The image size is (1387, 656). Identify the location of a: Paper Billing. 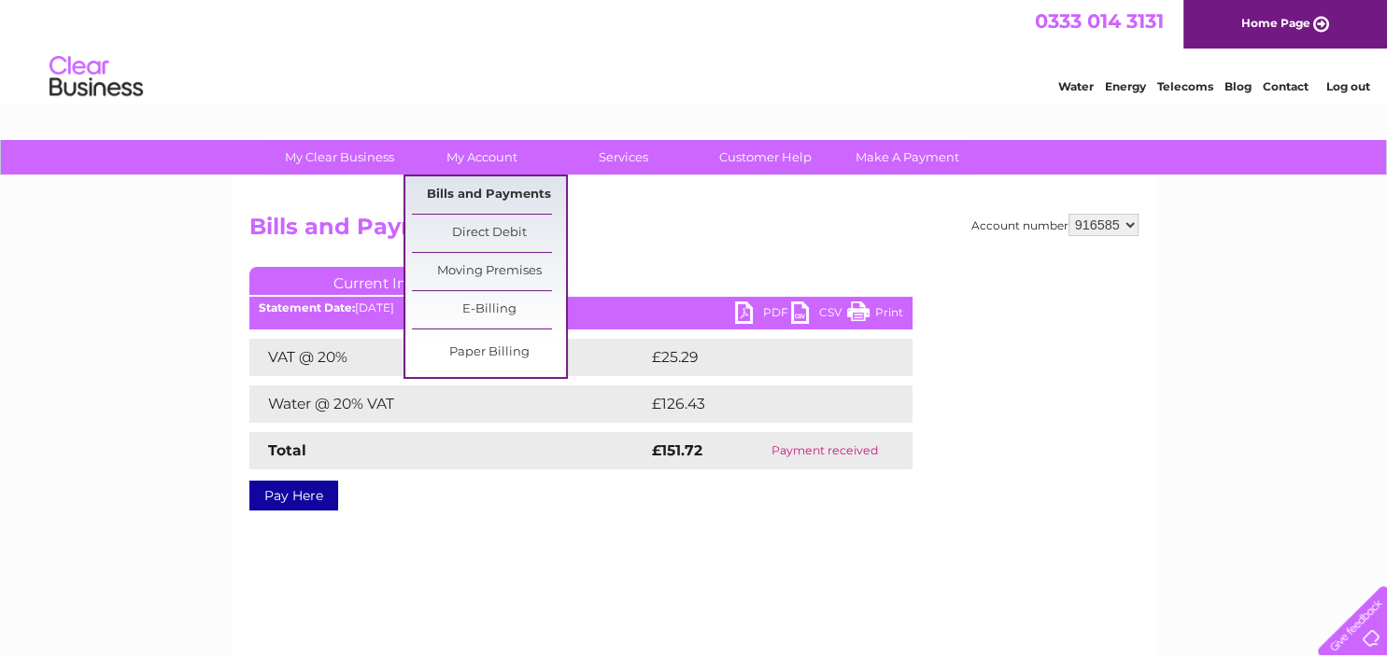
(488, 353).